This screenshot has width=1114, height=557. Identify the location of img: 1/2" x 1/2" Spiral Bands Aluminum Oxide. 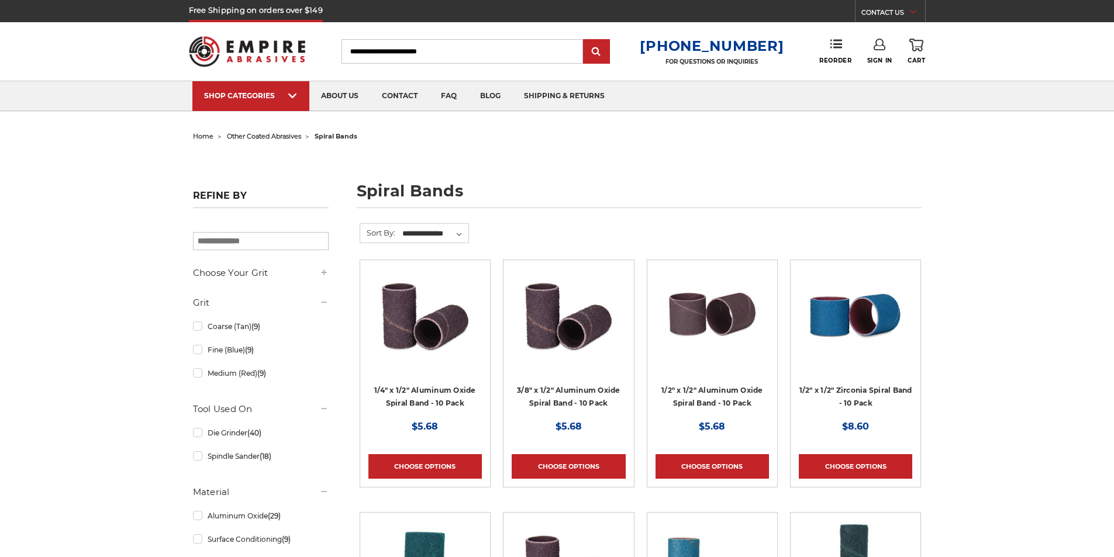
(712, 315).